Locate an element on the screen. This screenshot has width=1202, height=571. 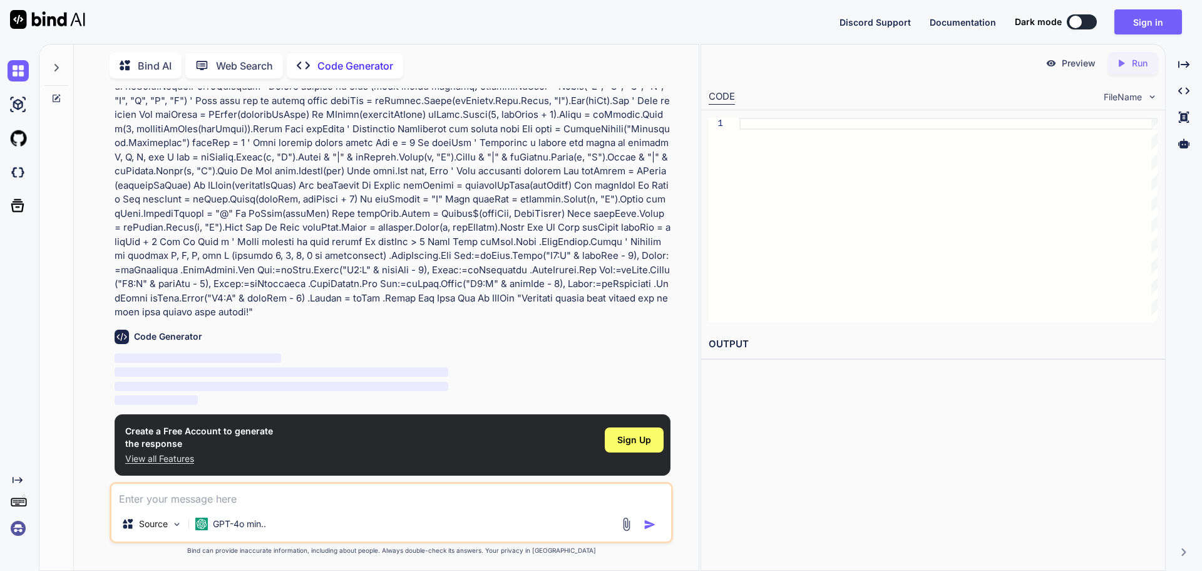
p: Bind AI is located at coordinates (155, 66).